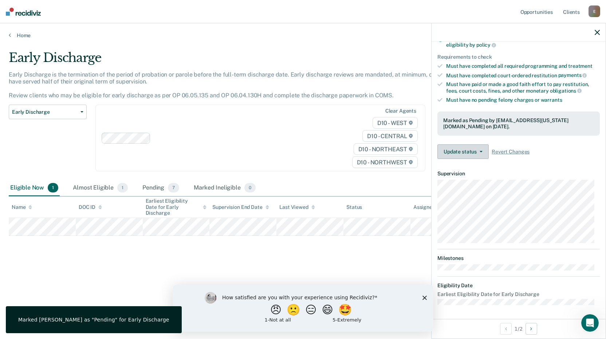 The width and height of the screenshot is (606, 339). Describe the element at coordinates (250, 188) in the screenshot. I see `span: 0` at that location.